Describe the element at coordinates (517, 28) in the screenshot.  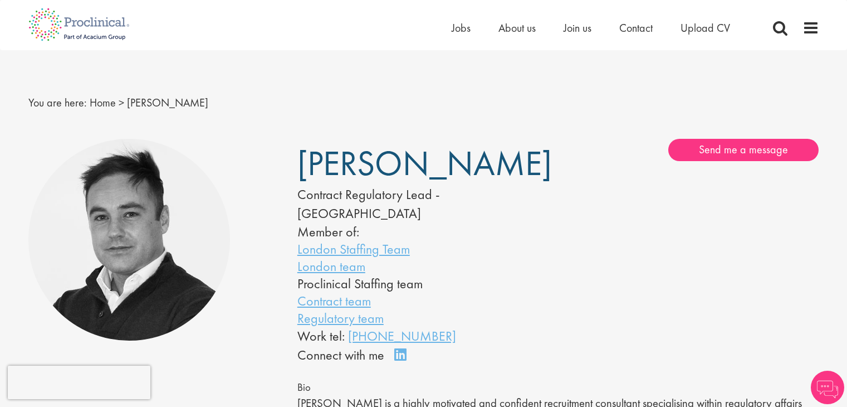
I see `span: About us` at that location.